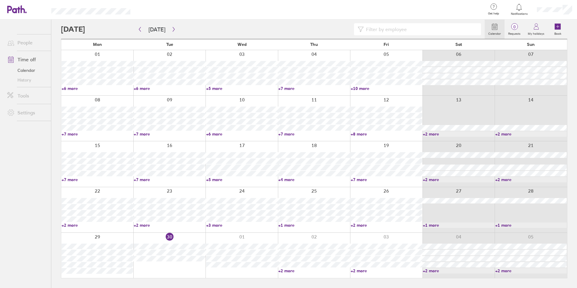 Image resolution: width=577 pixels, height=288 pixels. What do you see at coordinates (459, 44) in the screenshot?
I see `span: Sat` at bounding box center [459, 44].